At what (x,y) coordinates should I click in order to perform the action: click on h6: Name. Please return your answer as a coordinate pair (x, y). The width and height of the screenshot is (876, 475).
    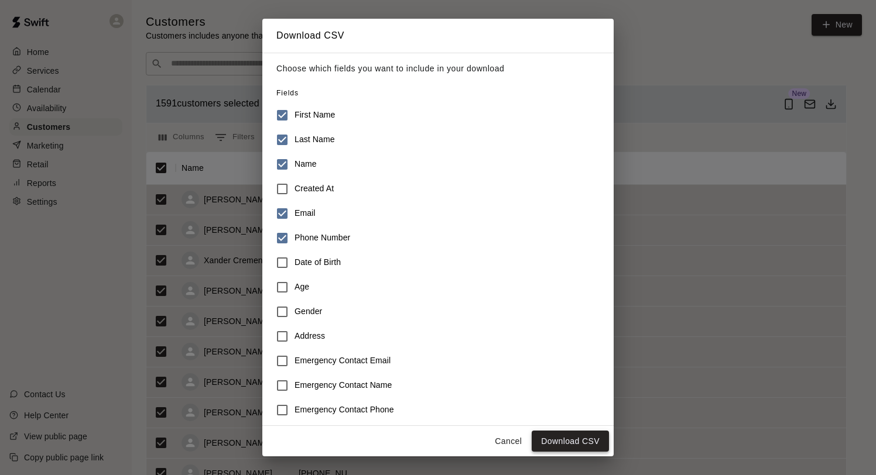
    Looking at the image, I should click on (306, 164).